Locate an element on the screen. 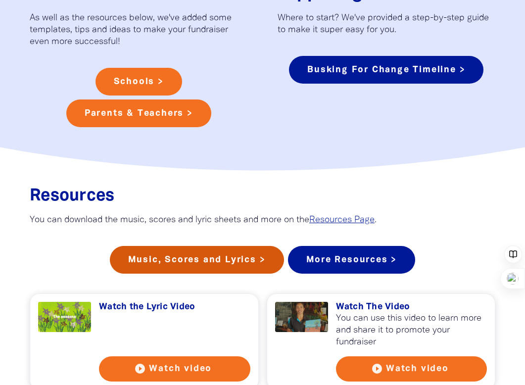  span: Resources is located at coordinates (72, 196).